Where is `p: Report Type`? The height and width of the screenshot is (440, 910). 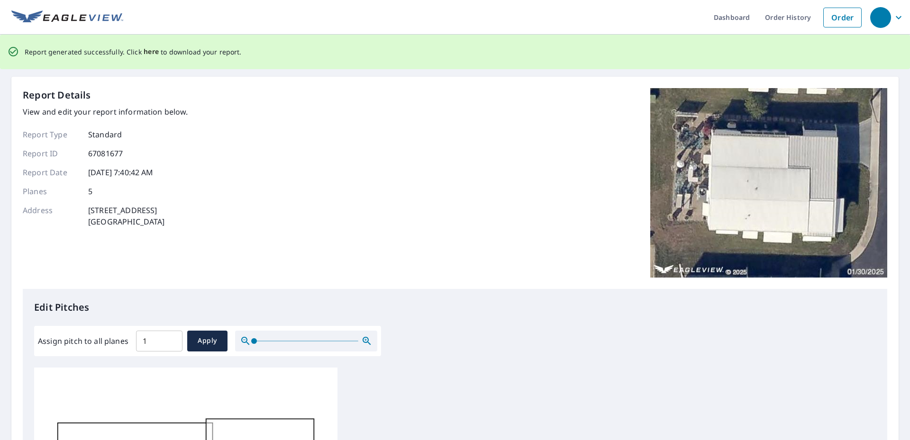
p: Report Type is located at coordinates (51, 135).